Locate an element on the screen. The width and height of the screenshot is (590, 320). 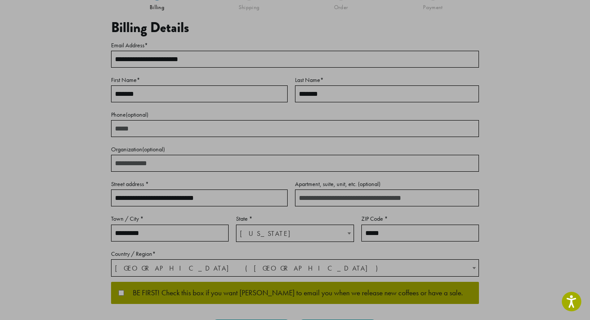
label: ZIP Code is located at coordinates (420, 219).